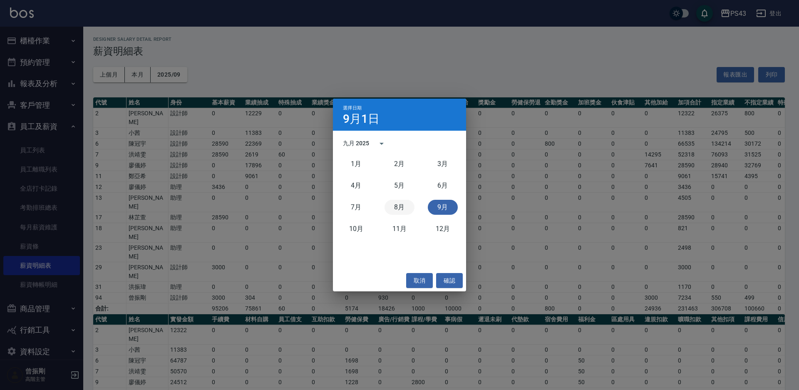 This screenshot has width=799, height=390. Describe the element at coordinates (443, 186) in the screenshot. I see `button: 六月` at that location.